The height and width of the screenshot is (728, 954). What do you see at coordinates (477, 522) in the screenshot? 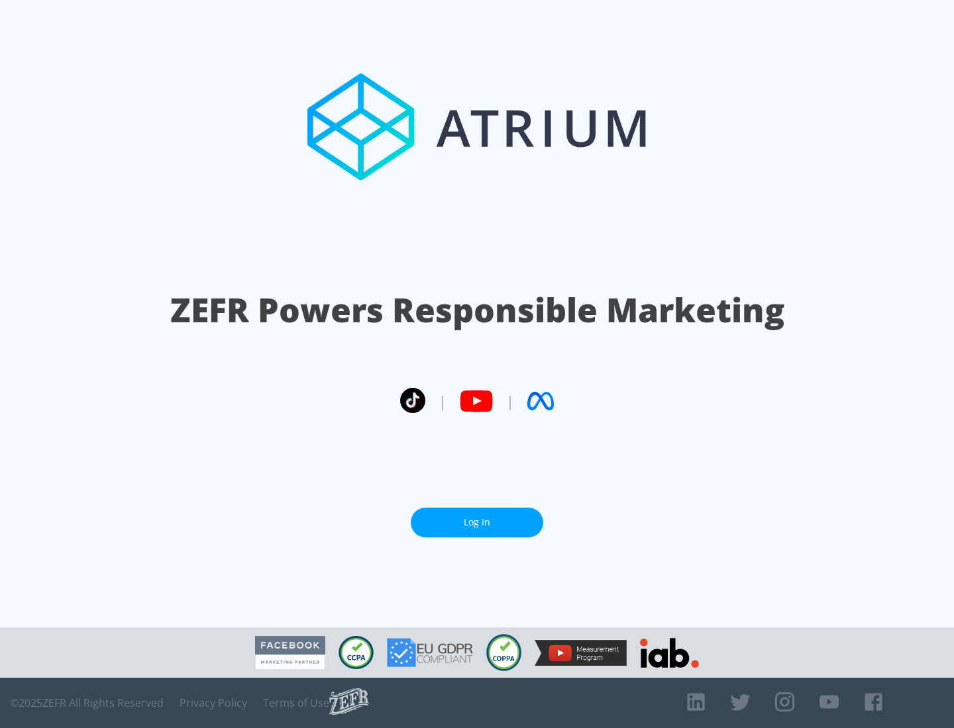
I see `a: Log In` at bounding box center [477, 522].